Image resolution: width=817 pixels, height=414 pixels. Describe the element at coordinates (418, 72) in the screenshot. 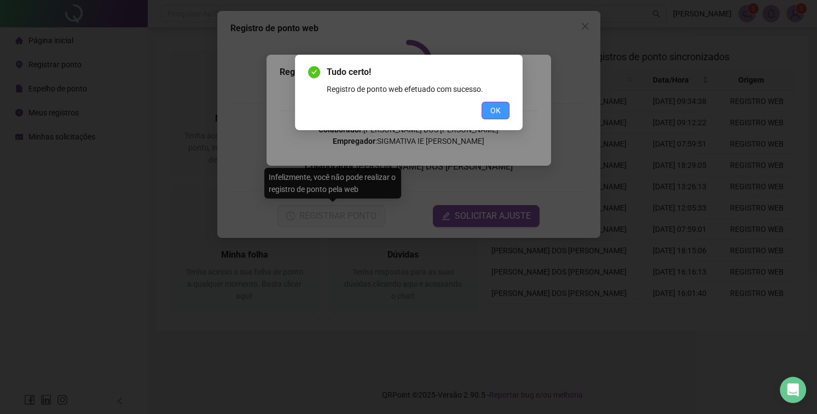

I see `span: Tudo certo!` at that location.